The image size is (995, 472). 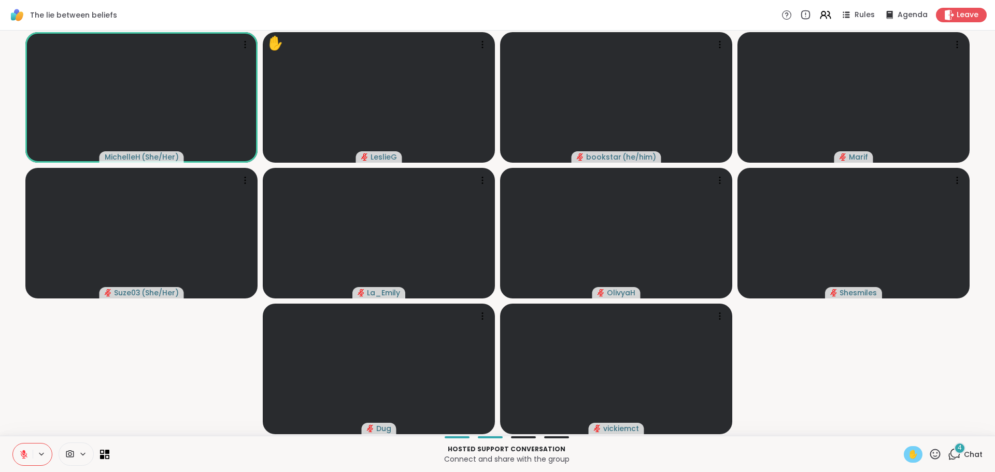 I want to click on span: OlivyaH, so click(x=621, y=293).